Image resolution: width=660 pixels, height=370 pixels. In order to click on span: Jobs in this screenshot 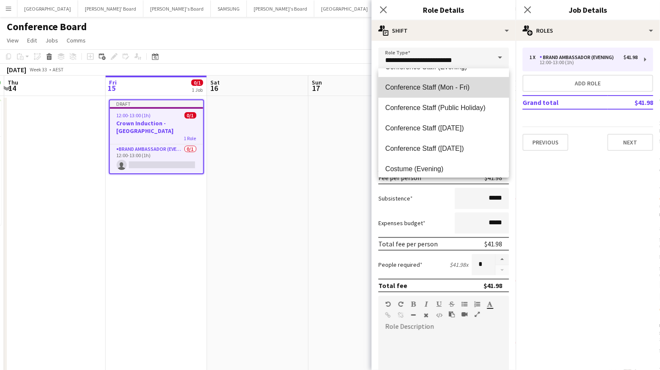, I will do `click(52, 40)`.